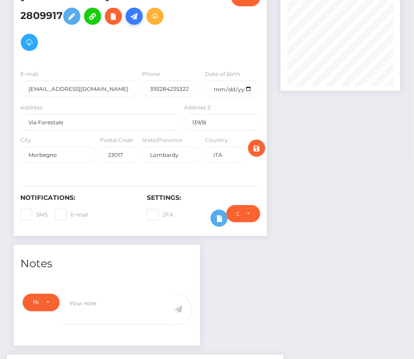 The image size is (414, 359). I want to click on label: Postal Code, so click(116, 140).